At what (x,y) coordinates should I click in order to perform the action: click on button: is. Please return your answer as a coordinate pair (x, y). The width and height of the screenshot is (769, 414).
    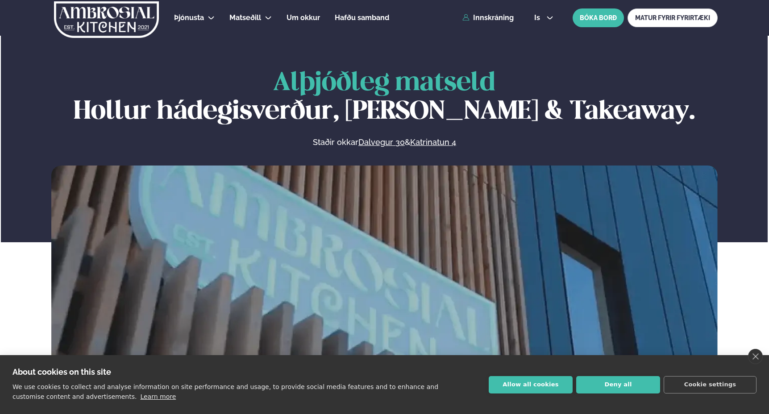
    Looking at the image, I should click on (544, 18).